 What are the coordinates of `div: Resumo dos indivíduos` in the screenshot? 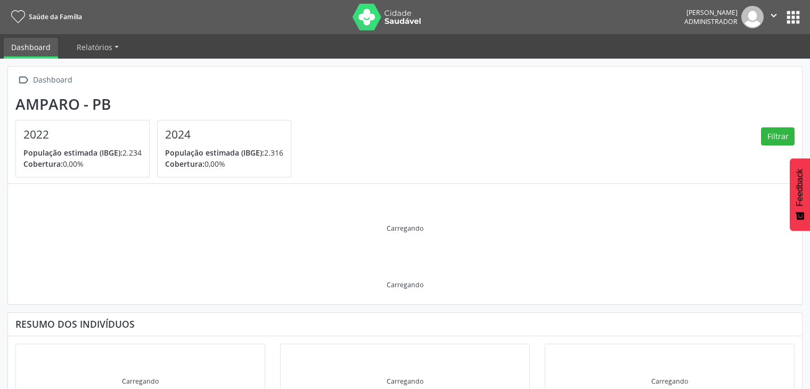 It's located at (405, 324).